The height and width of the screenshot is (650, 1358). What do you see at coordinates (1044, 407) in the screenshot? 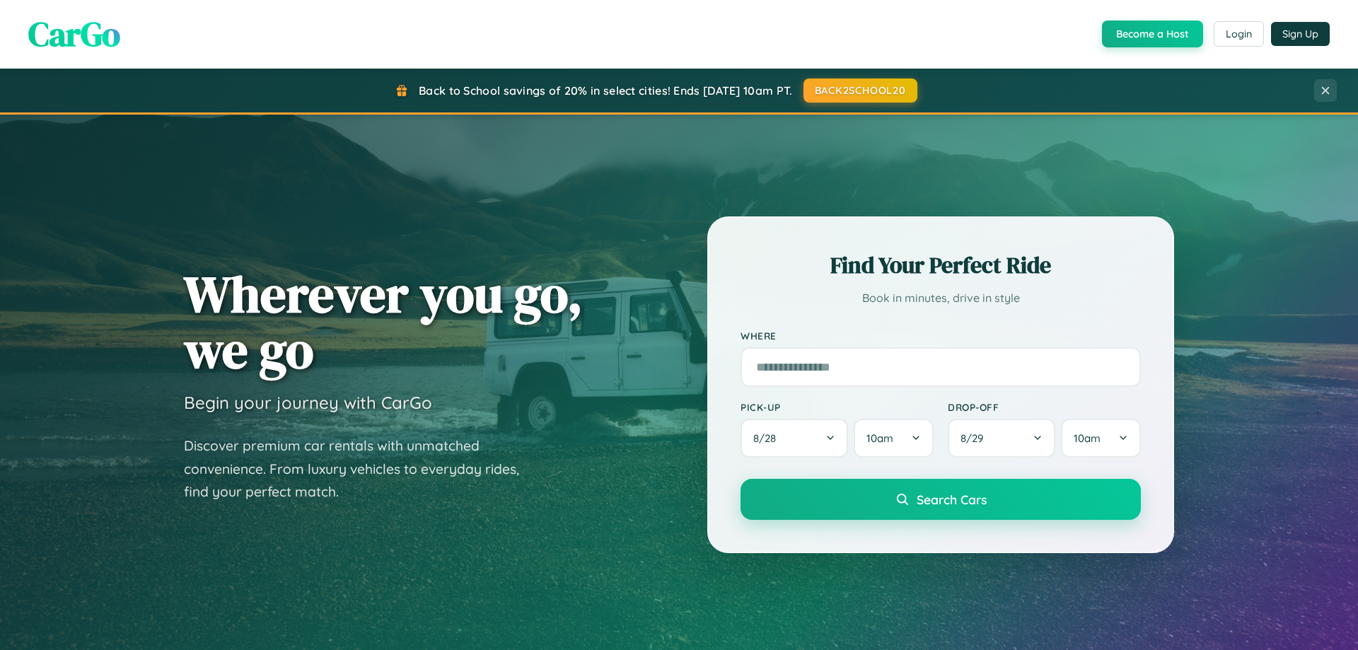
I see `label: Drop-off` at bounding box center [1044, 407].